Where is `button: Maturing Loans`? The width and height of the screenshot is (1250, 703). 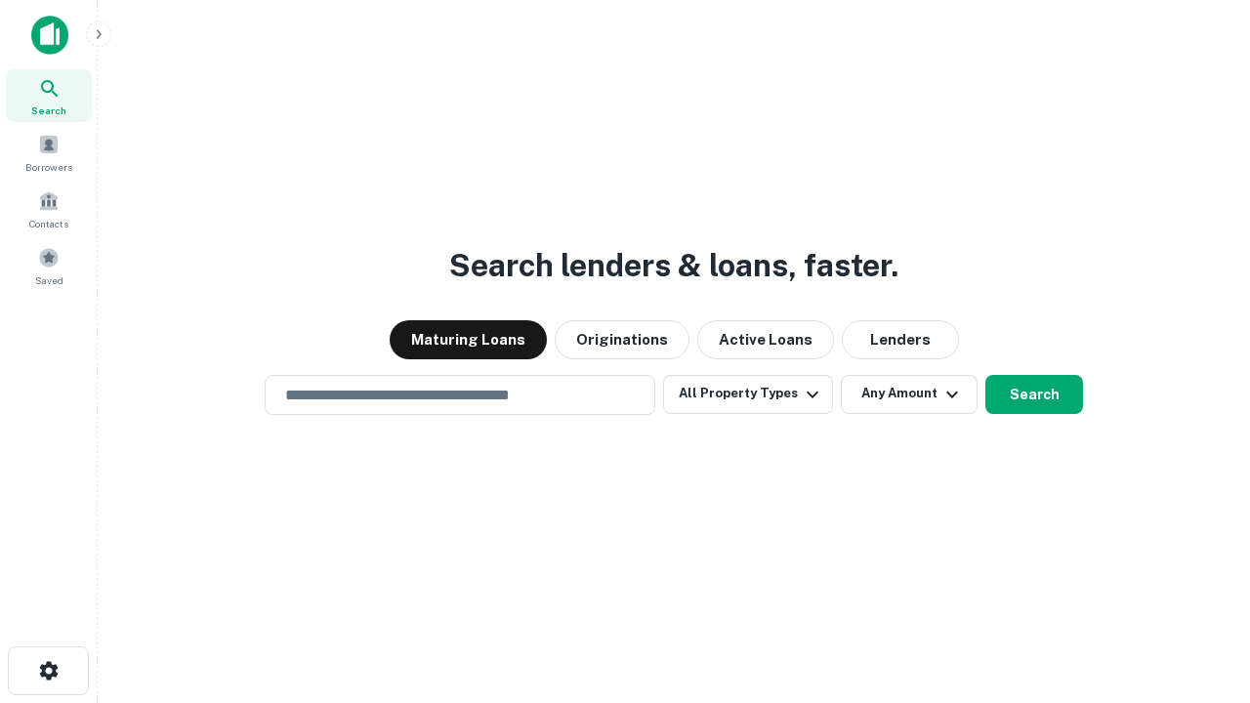
button: Maturing Loans is located at coordinates (468, 340).